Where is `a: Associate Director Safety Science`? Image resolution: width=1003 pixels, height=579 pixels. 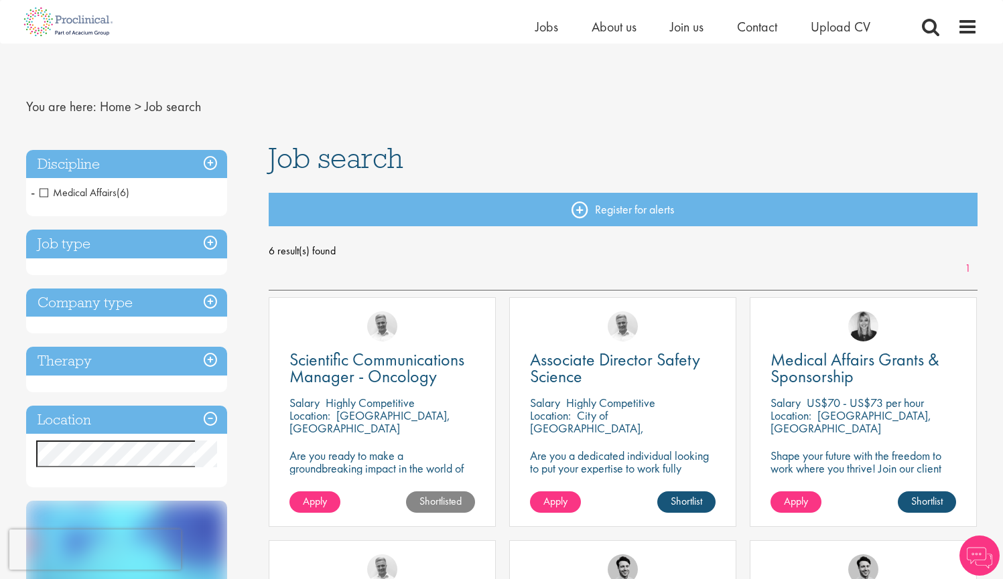
a: Associate Director Safety Science is located at coordinates (622, 368).